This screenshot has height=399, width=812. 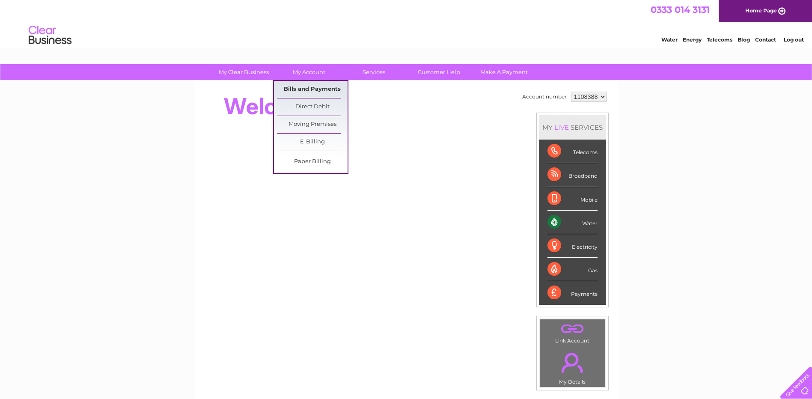 What do you see at coordinates (50, 35) in the screenshot?
I see `img: logo.png` at bounding box center [50, 35].